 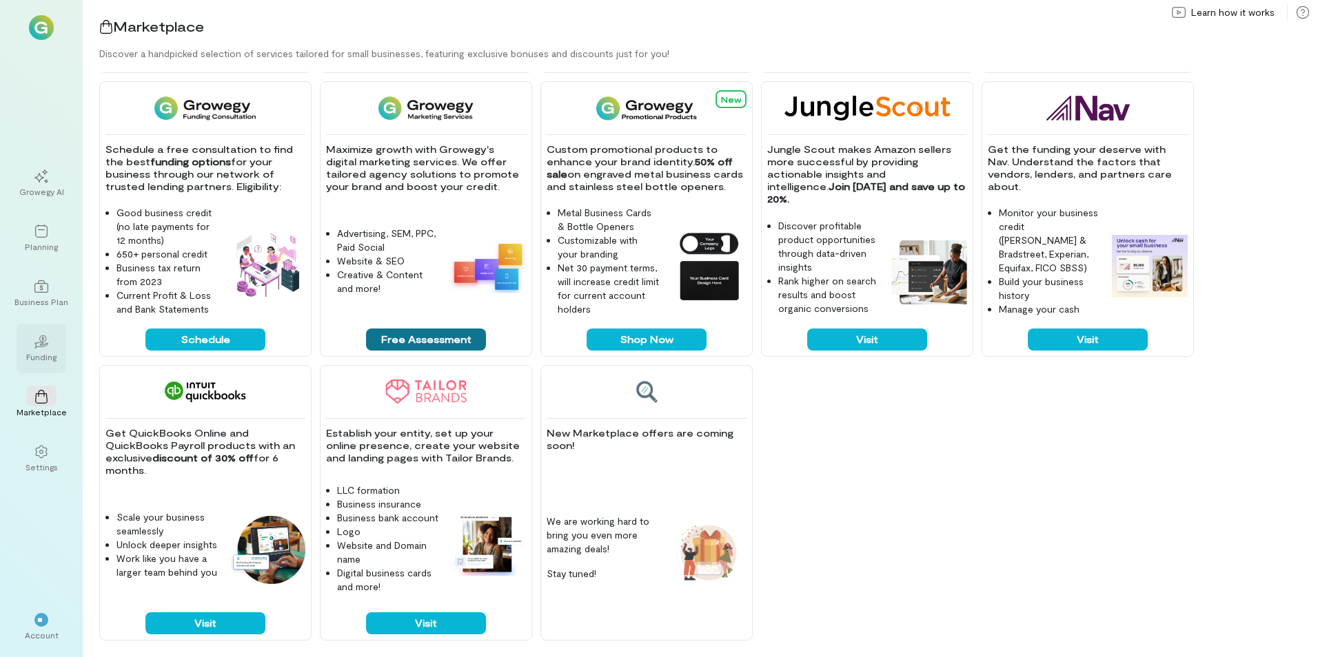 I want to click on li: Work like you have a larger team behind you, so click(x=167, y=566).